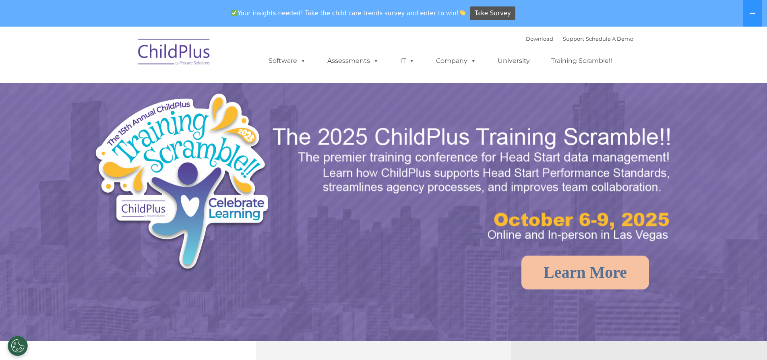 The height and width of the screenshot is (360, 767). What do you see at coordinates (573, 39) in the screenshot?
I see `a: Support` at bounding box center [573, 39].